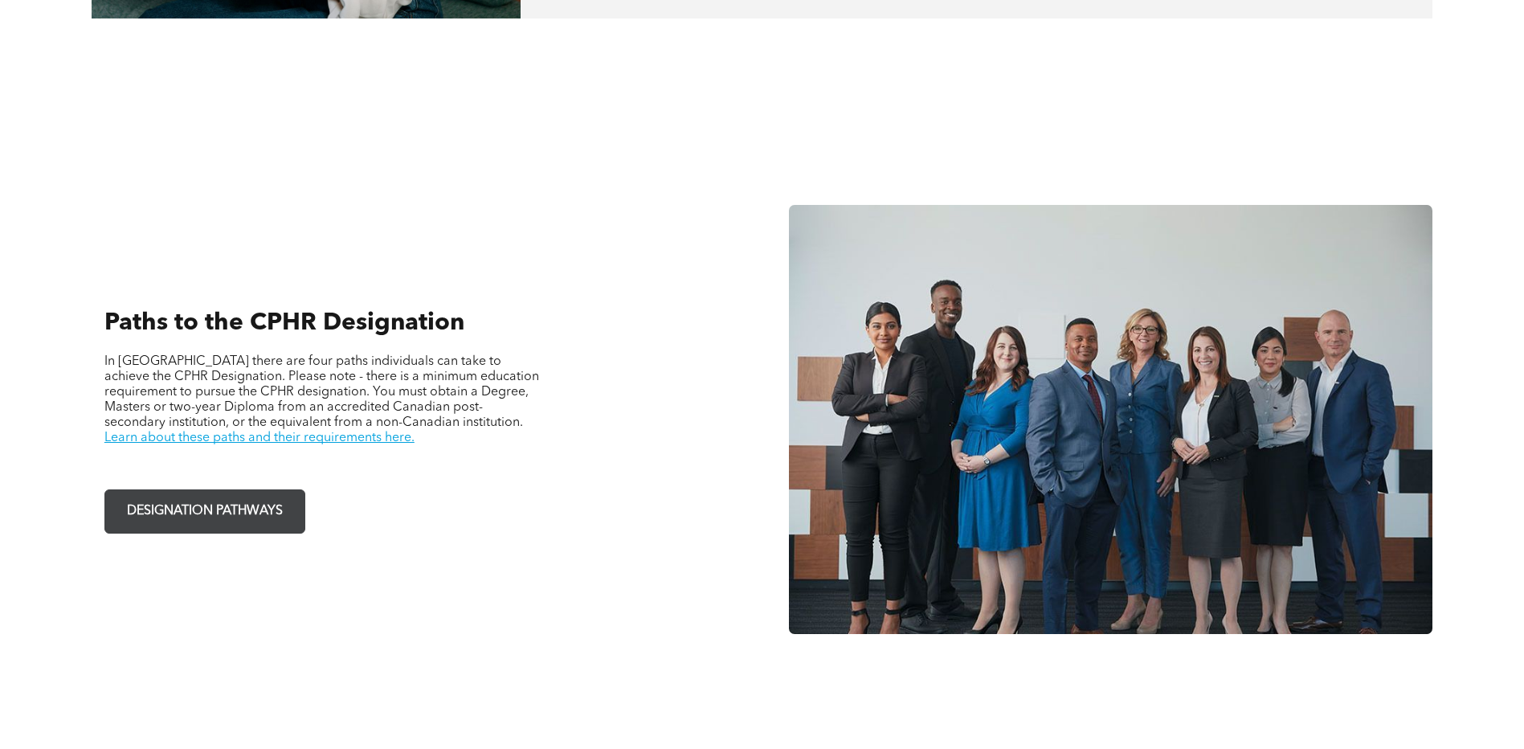  I want to click on span: Paths to the CPHR Designation, so click(284, 323).